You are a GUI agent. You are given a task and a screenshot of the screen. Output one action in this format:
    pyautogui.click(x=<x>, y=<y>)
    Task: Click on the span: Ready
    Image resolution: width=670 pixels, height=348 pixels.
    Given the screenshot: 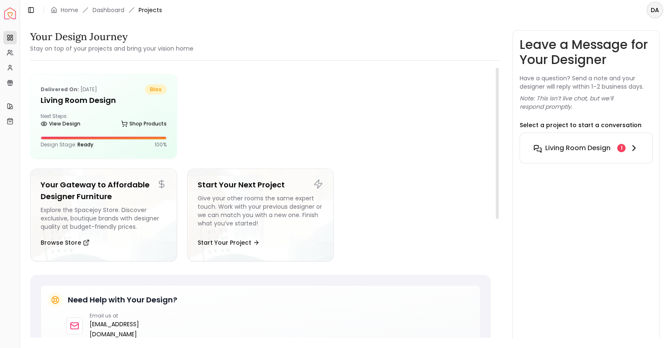 What is the action you would take?
    pyautogui.click(x=85, y=144)
    